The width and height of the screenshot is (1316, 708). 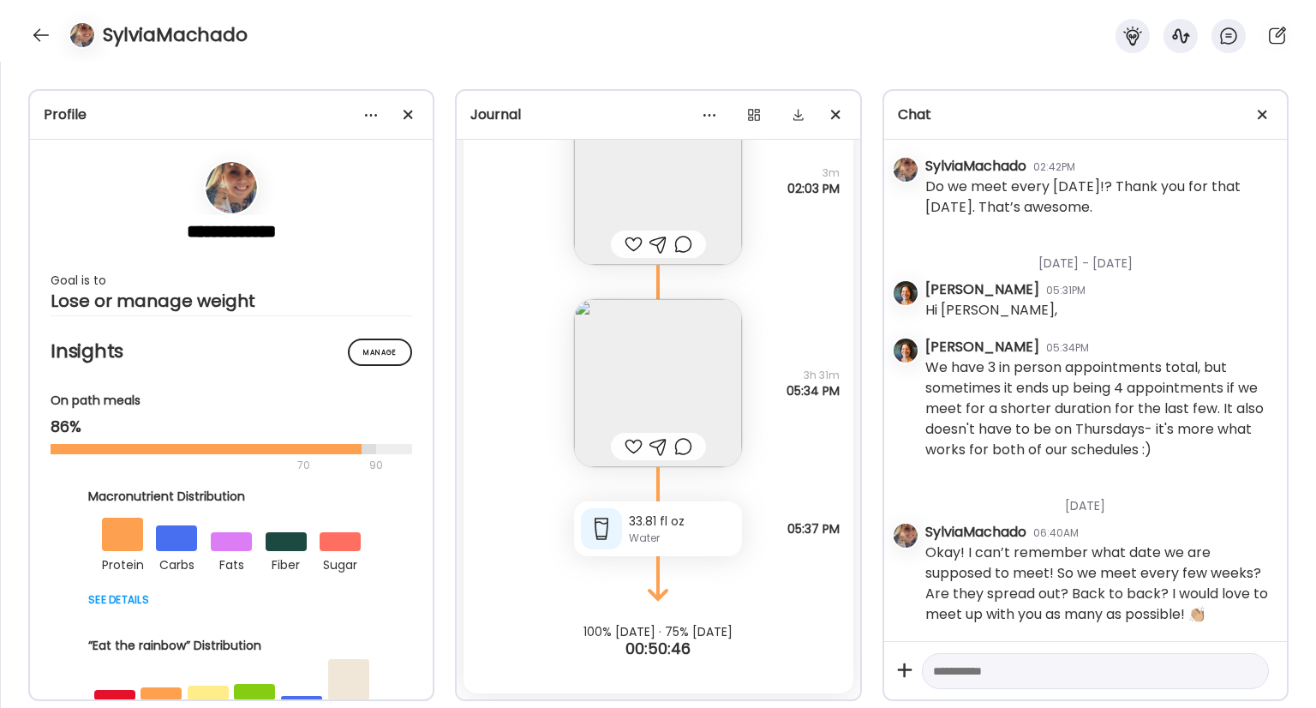 I want to click on img: images%2FVBwEX9hVEbPuxMVYfgq7x3k1PRC3%2F3KFlESjb0oVkkNdqlJbd%2Fqqc4bseUNTN121mzXDrT_240, so click(x=658, y=383).